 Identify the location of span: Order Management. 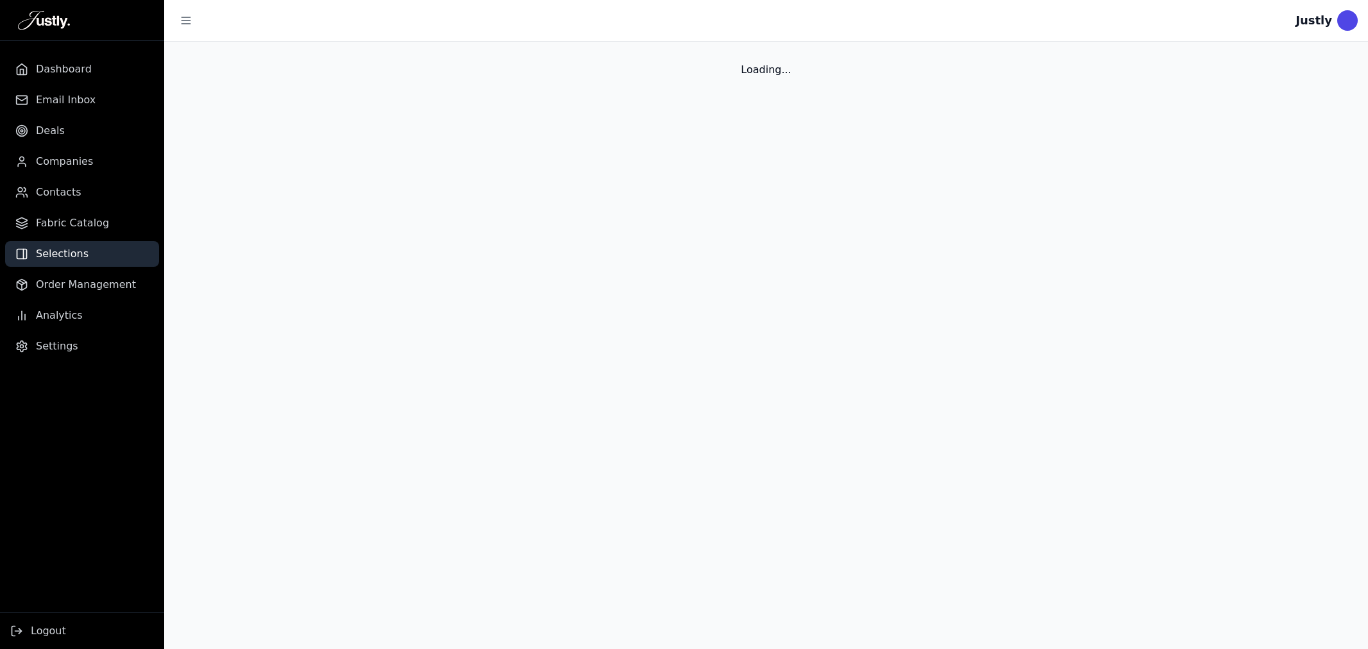
(86, 285).